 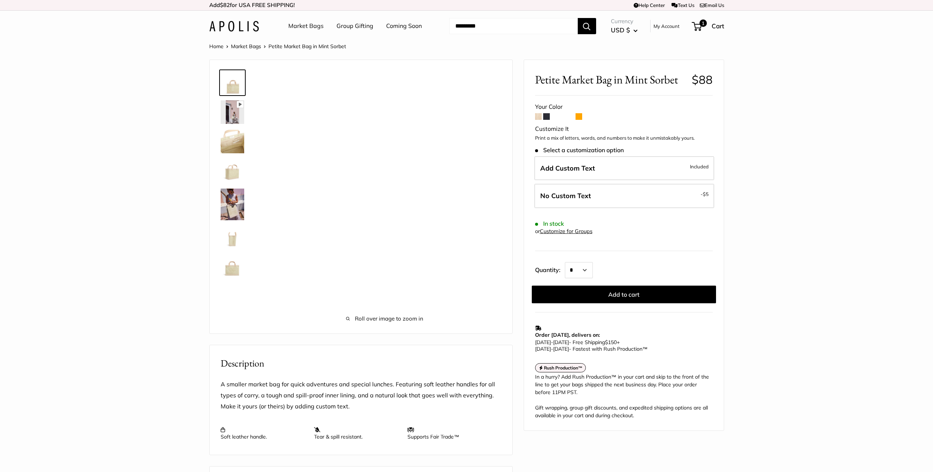 I want to click on a: Customize for Groups, so click(x=566, y=231).